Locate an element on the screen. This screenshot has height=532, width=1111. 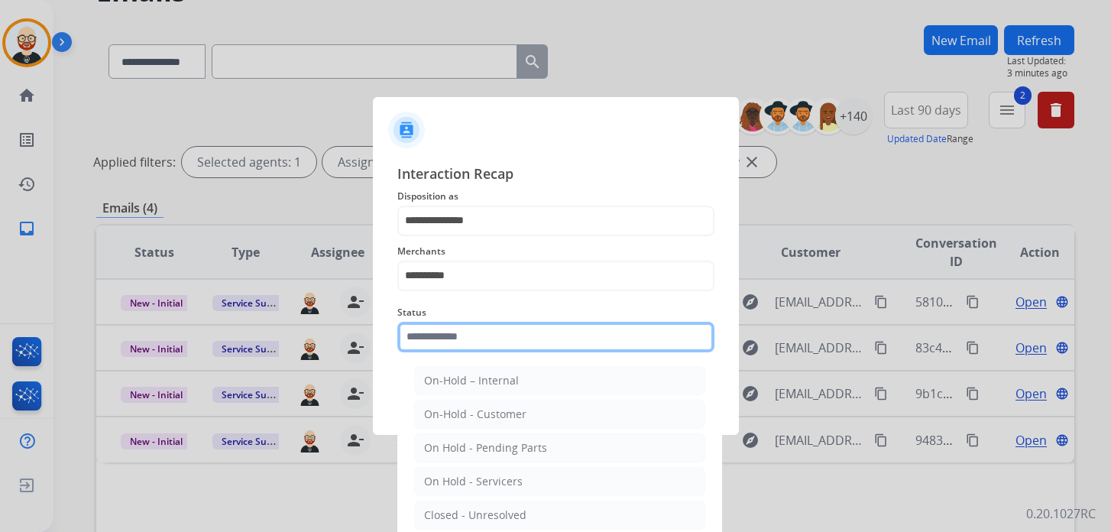
div: On-Hold - Customer is located at coordinates (475, 414).